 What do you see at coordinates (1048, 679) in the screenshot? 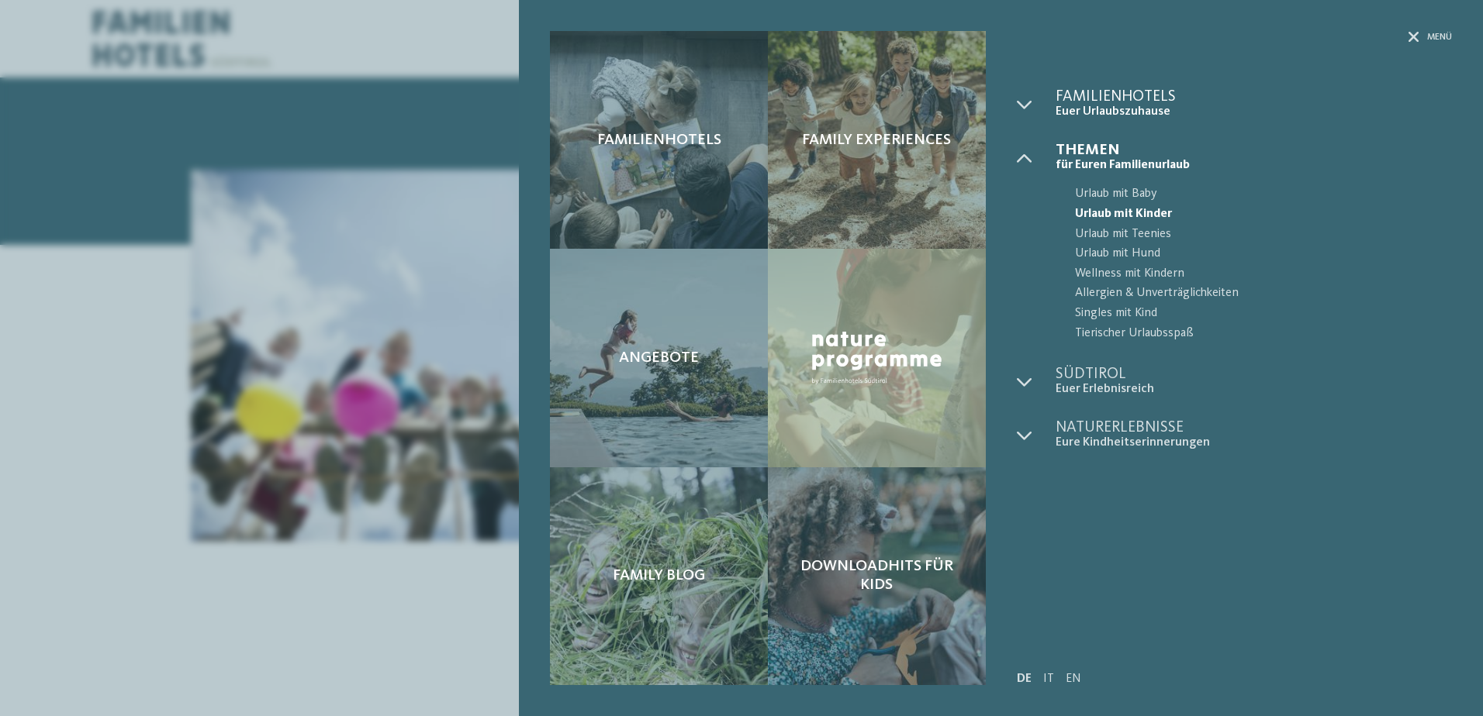
I see `a: IT` at bounding box center [1048, 679].